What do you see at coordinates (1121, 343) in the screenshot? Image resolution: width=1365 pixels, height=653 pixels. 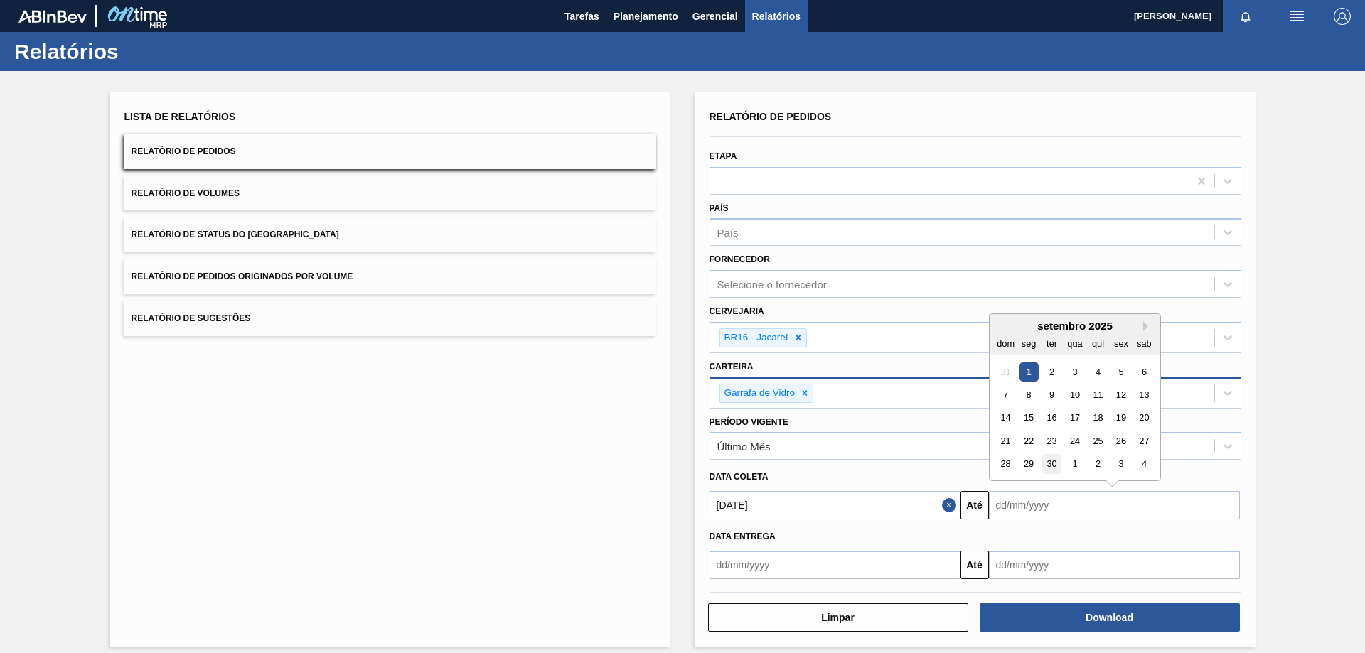 I see `div: sex` at bounding box center [1121, 343].